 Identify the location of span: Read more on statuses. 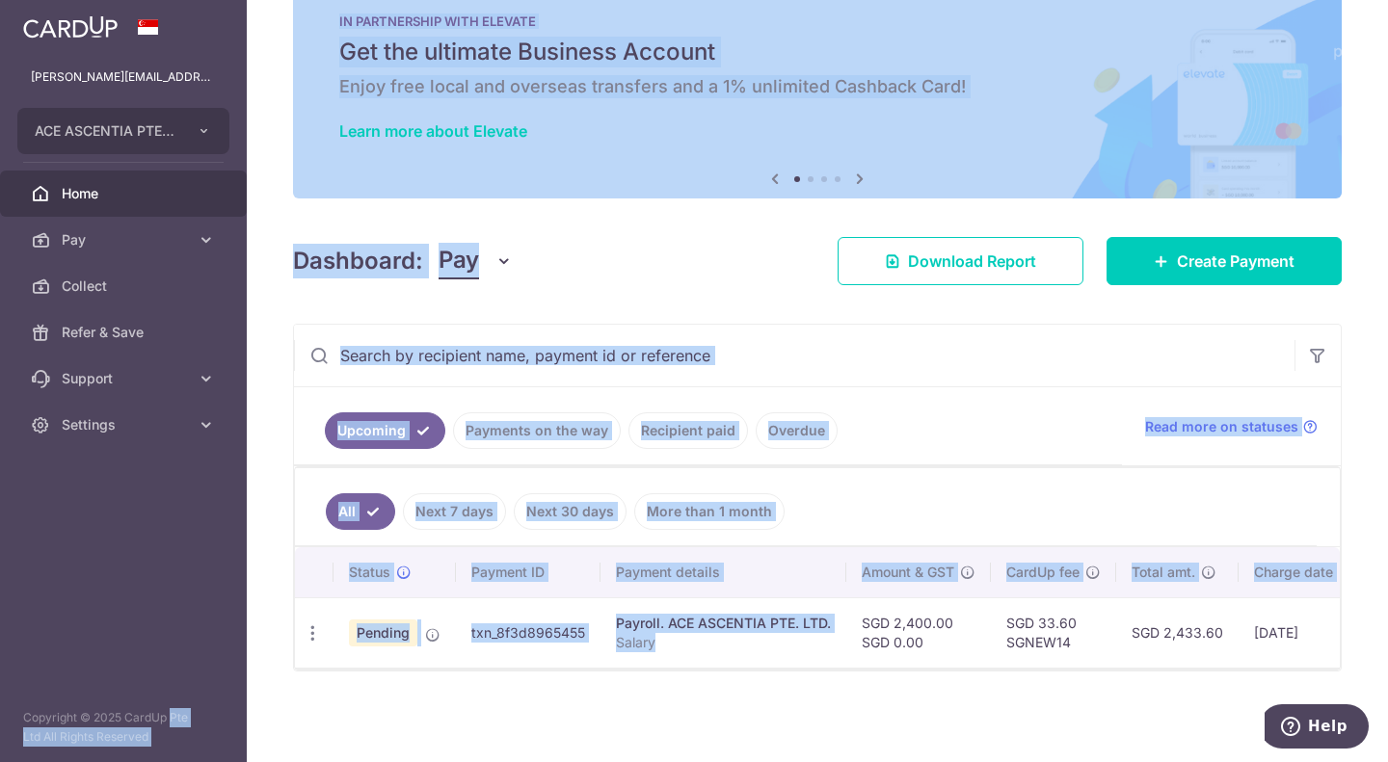
(1221, 427).